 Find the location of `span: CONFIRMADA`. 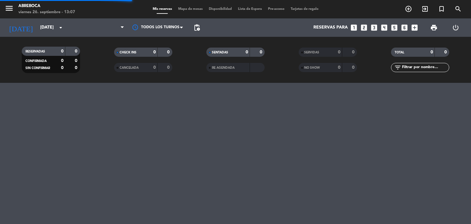

span: CONFIRMADA is located at coordinates (36, 61).